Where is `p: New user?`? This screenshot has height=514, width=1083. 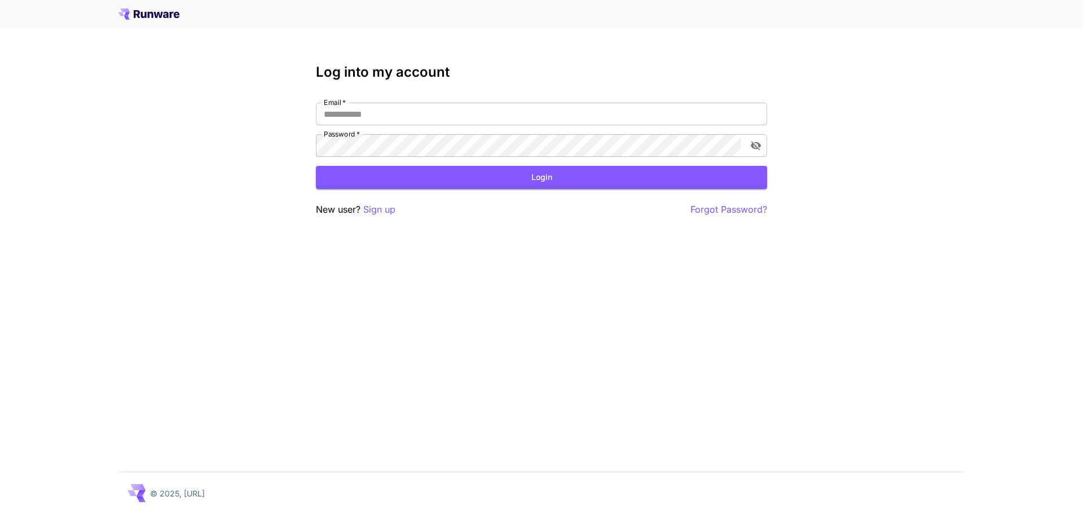 p: New user? is located at coordinates (355, 209).